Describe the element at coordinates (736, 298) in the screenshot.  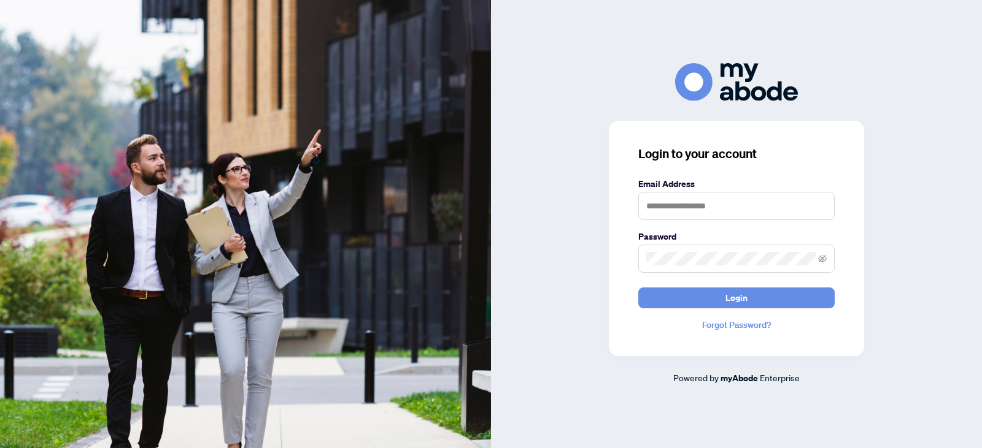
I see `button: Login` at that location.